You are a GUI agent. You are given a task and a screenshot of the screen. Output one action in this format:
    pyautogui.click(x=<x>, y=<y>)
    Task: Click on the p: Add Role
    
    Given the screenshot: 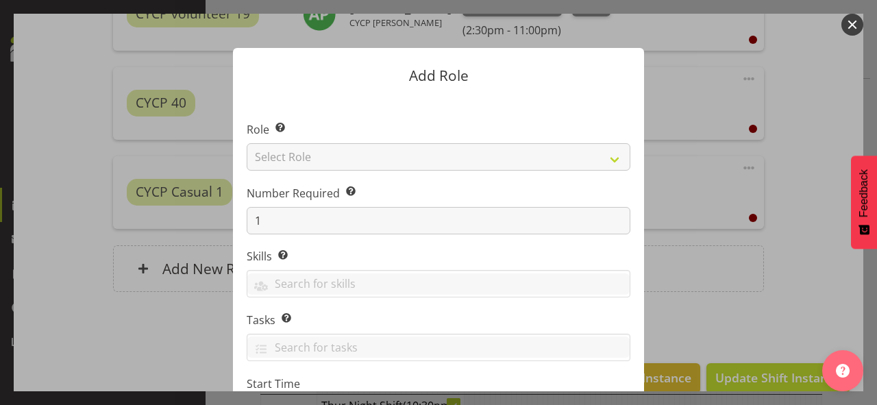 What is the action you would take?
    pyautogui.click(x=439, y=75)
    